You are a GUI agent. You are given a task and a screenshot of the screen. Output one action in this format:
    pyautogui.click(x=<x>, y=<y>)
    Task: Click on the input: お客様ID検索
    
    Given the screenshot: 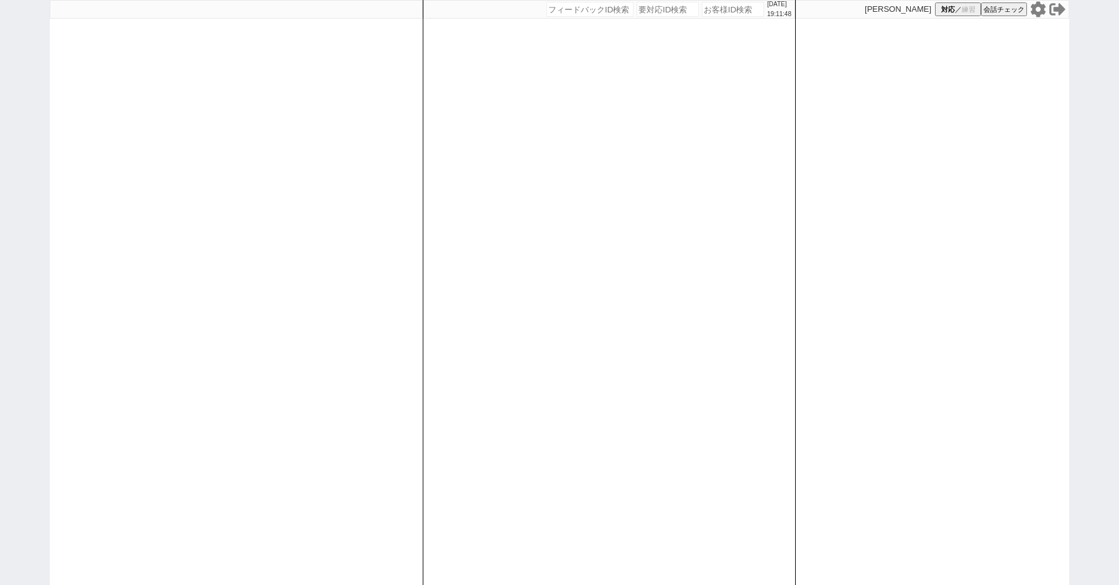 What is the action you would take?
    pyautogui.click(x=733, y=9)
    